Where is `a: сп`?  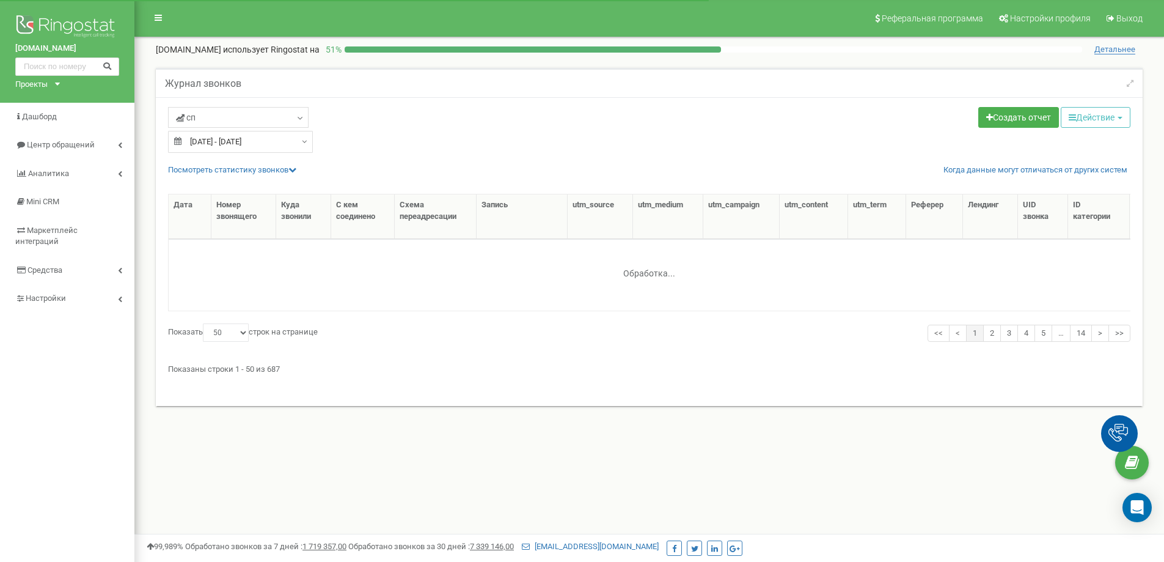 a: сп is located at coordinates (238, 117).